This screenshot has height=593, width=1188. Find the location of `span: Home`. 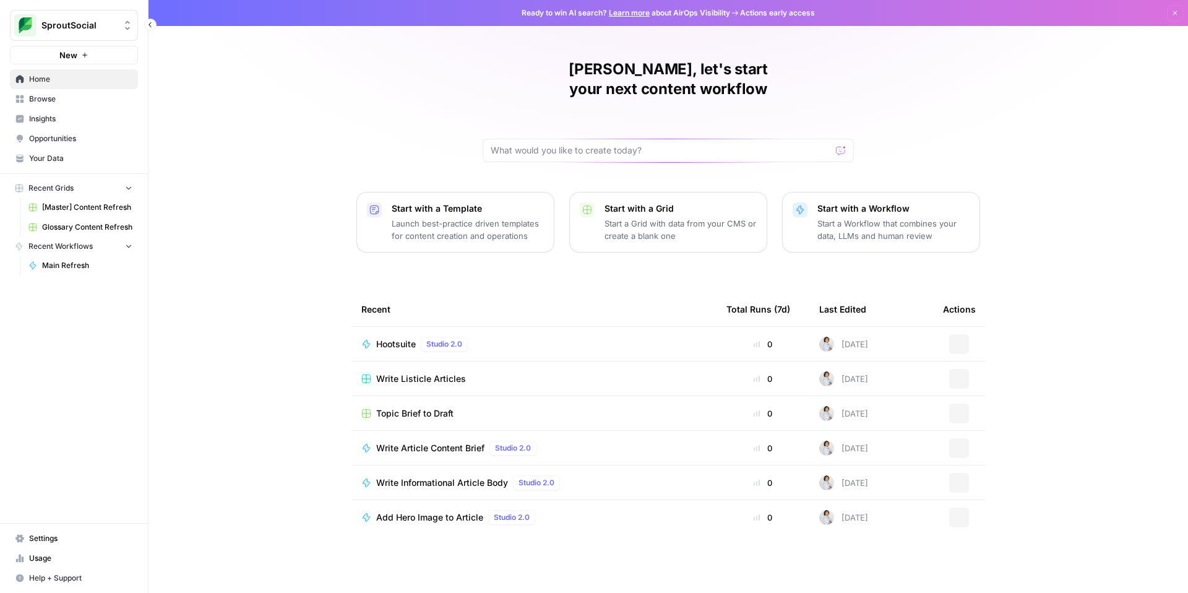

span: Home is located at coordinates (80, 79).